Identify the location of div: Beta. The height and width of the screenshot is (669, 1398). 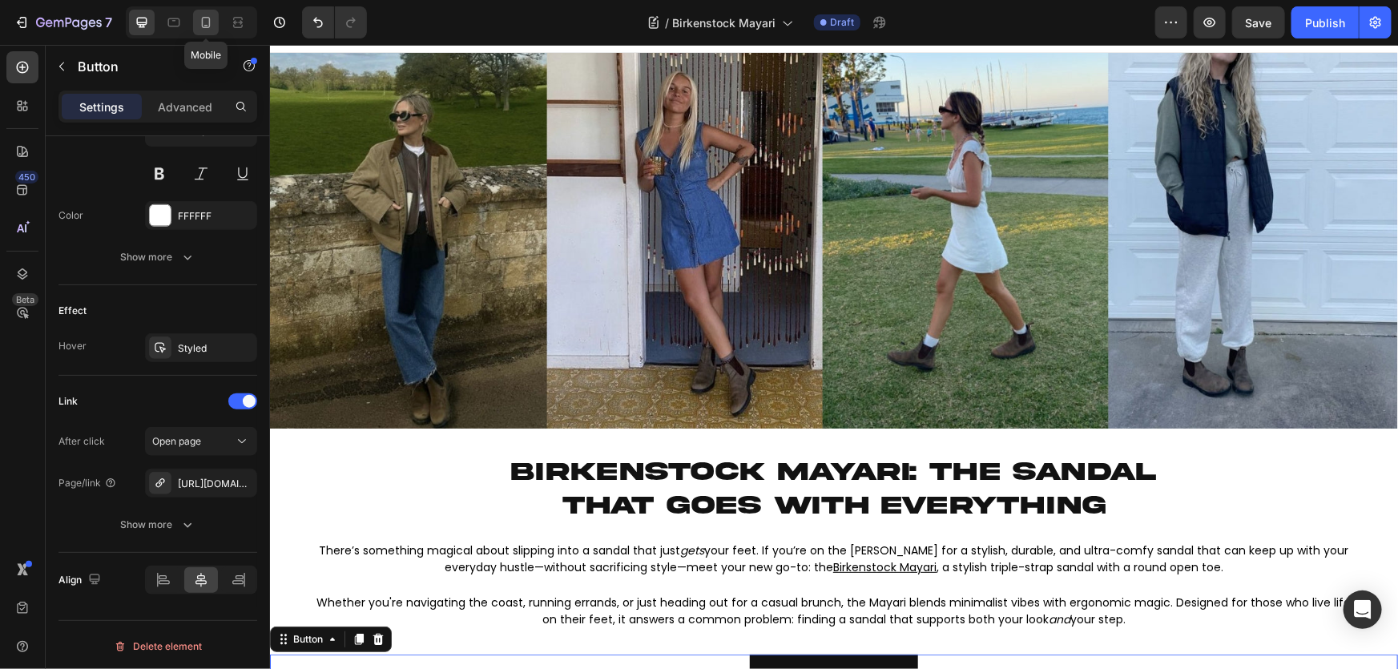
(25, 300).